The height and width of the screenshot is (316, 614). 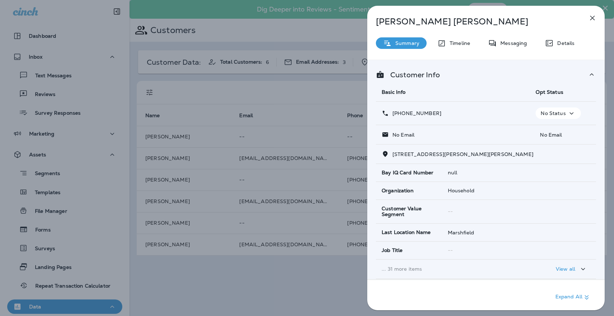 What do you see at coordinates (550, 92) in the screenshot?
I see `span: Opt Status` at bounding box center [550, 92].